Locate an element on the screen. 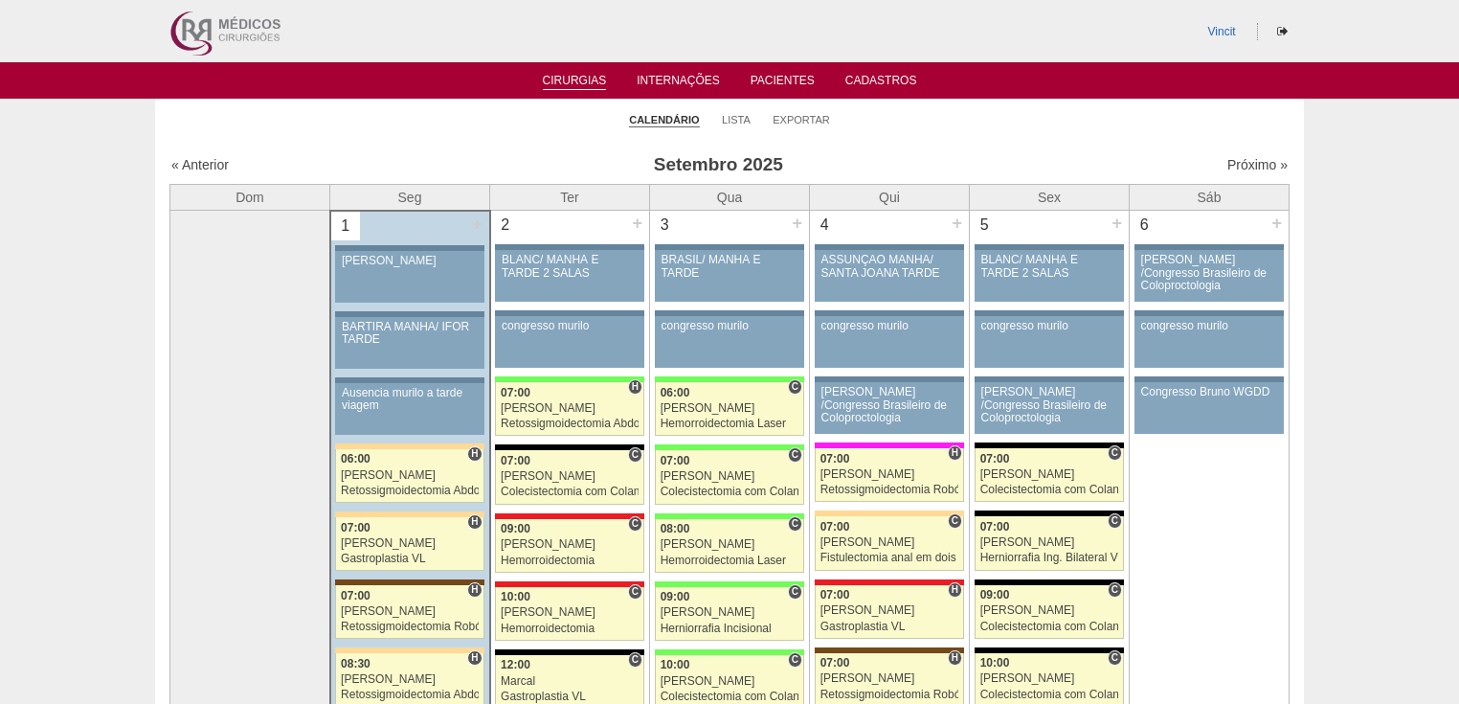 Image resolution: width=1459 pixels, height=704 pixels. span: 08:00 is located at coordinates (675, 528).